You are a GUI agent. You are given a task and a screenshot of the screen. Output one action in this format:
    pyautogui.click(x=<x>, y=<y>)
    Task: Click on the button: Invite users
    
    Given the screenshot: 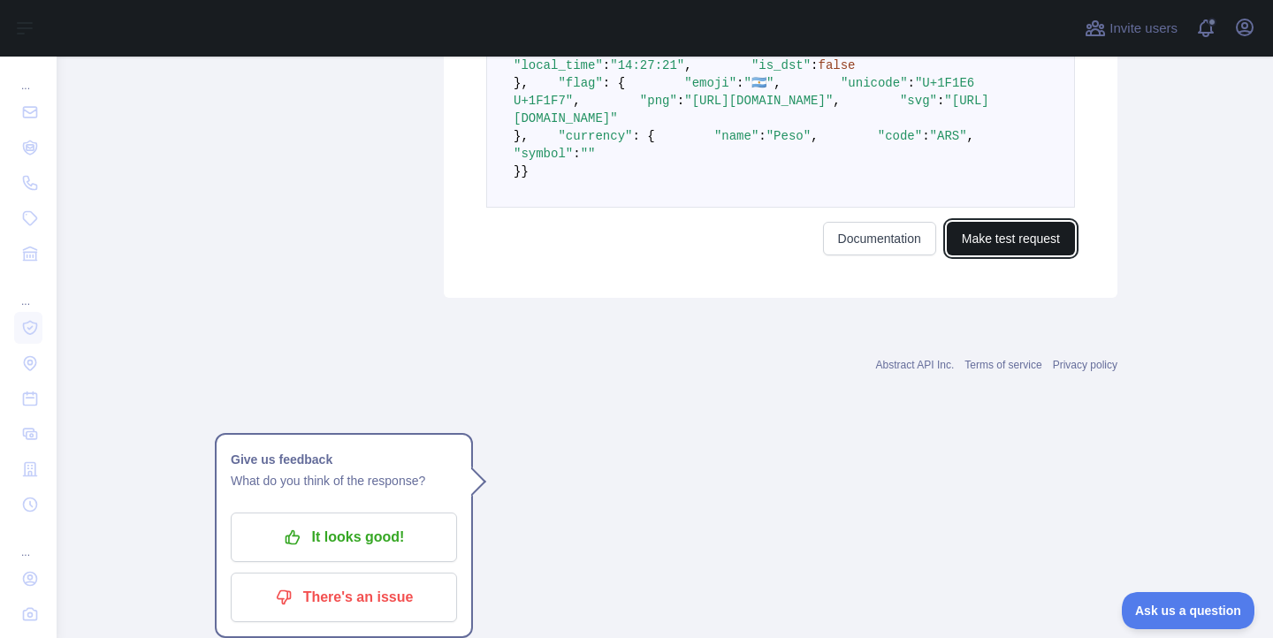 What is the action you would take?
    pyautogui.click(x=1131, y=28)
    